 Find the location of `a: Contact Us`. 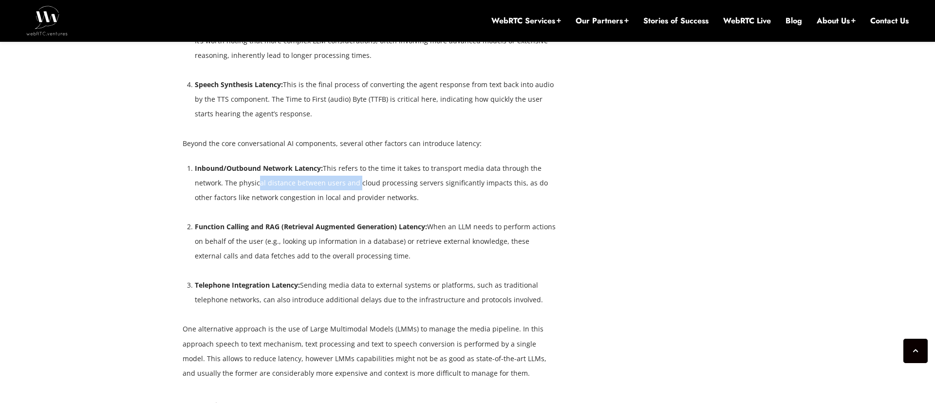

a: Contact Us is located at coordinates (889, 21).